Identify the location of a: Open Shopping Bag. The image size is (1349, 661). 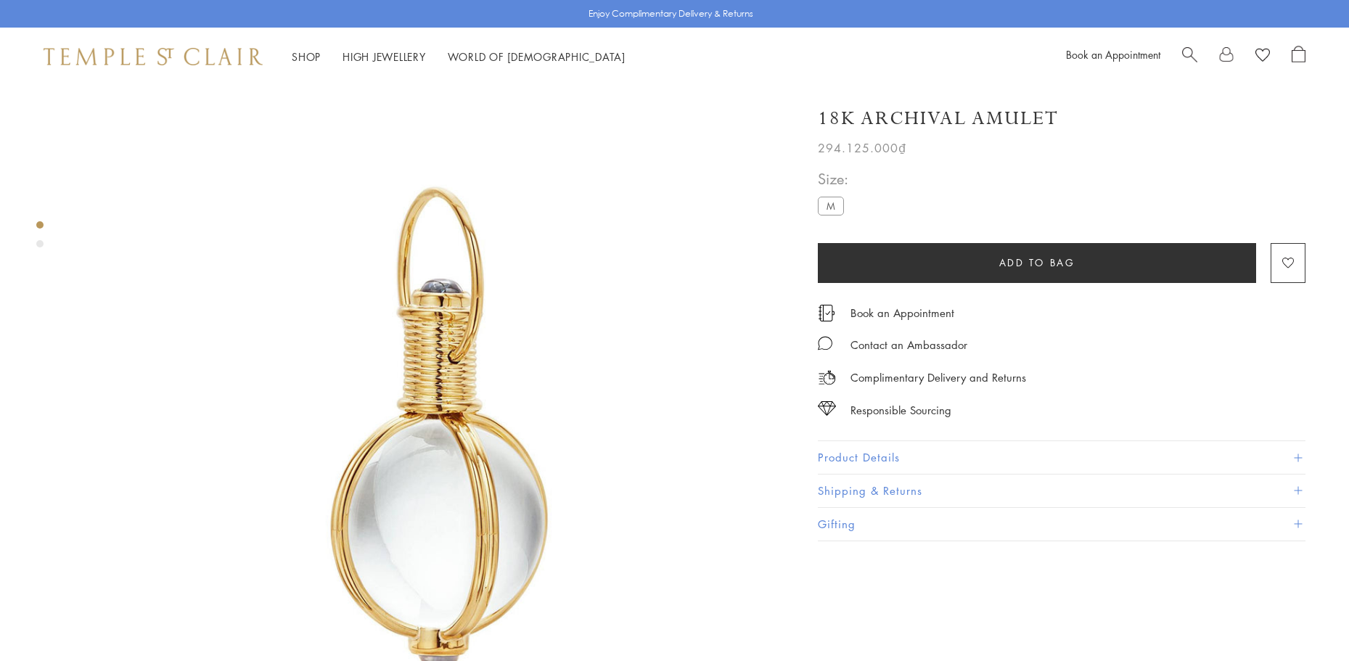
(1298, 57).